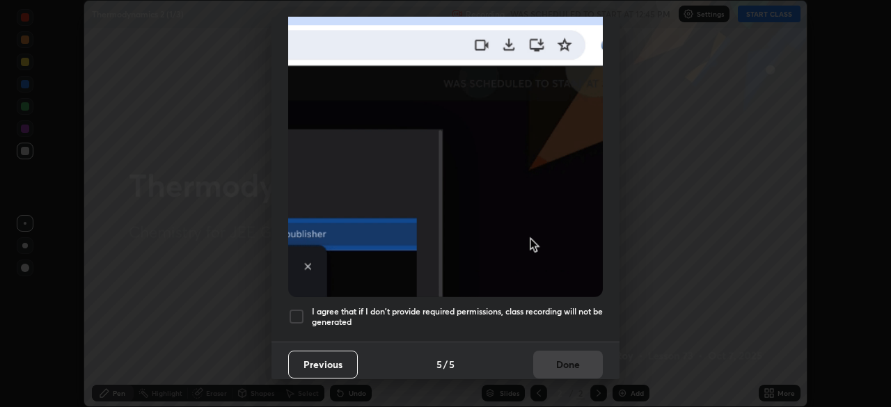  What do you see at coordinates (323, 365) in the screenshot?
I see `button: Previous` at bounding box center [323, 365].